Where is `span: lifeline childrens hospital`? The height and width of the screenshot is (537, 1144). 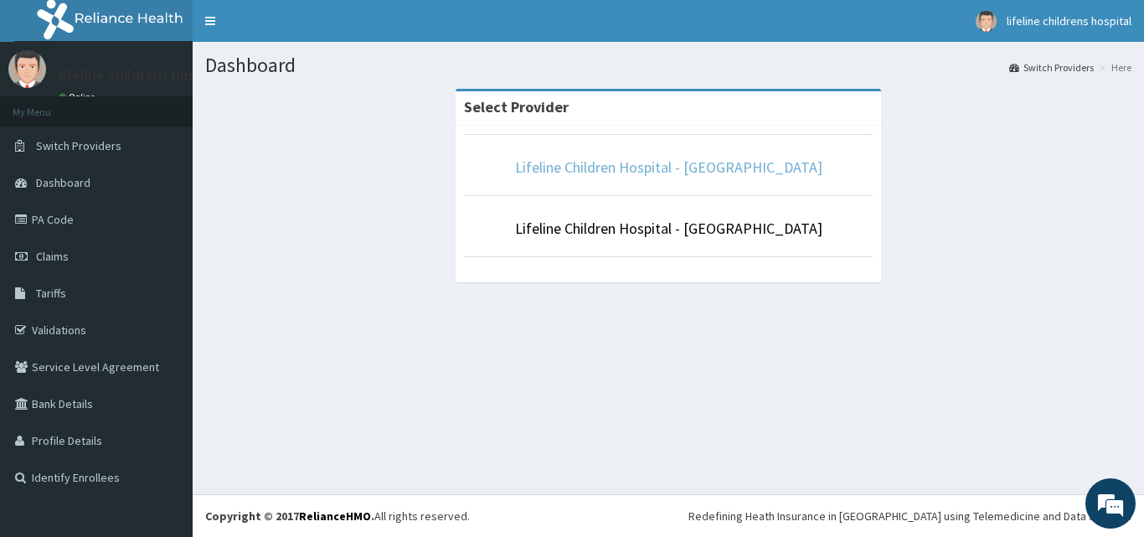 span: lifeline childrens hospital is located at coordinates (1069, 21).